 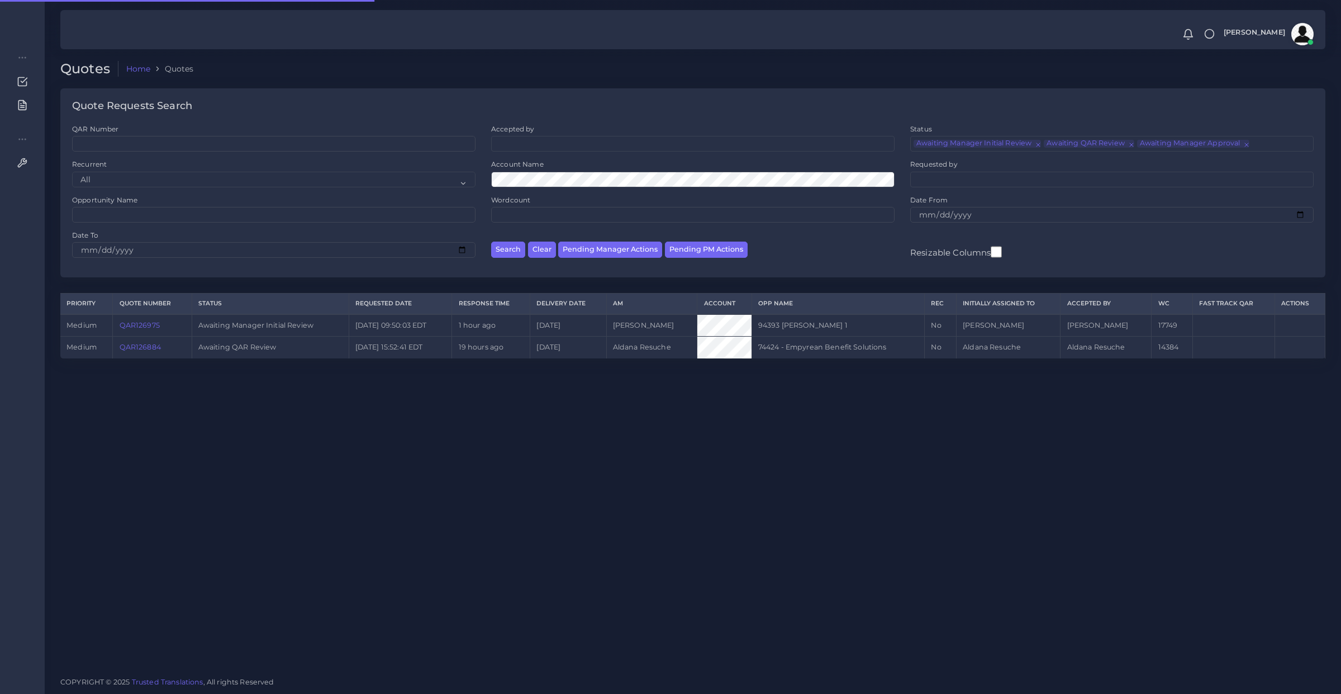 What do you see at coordinates (491, 303) in the screenshot?
I see `th: Response Time` at bounding box center [491, 303].